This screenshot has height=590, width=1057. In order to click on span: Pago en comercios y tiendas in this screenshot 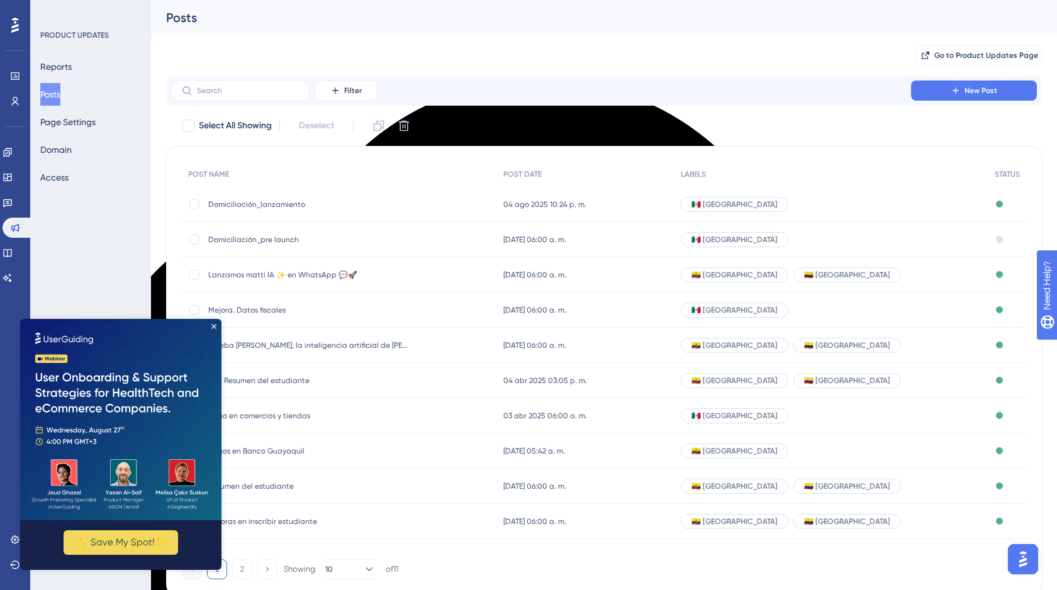, I will do `click(309, 416)`.